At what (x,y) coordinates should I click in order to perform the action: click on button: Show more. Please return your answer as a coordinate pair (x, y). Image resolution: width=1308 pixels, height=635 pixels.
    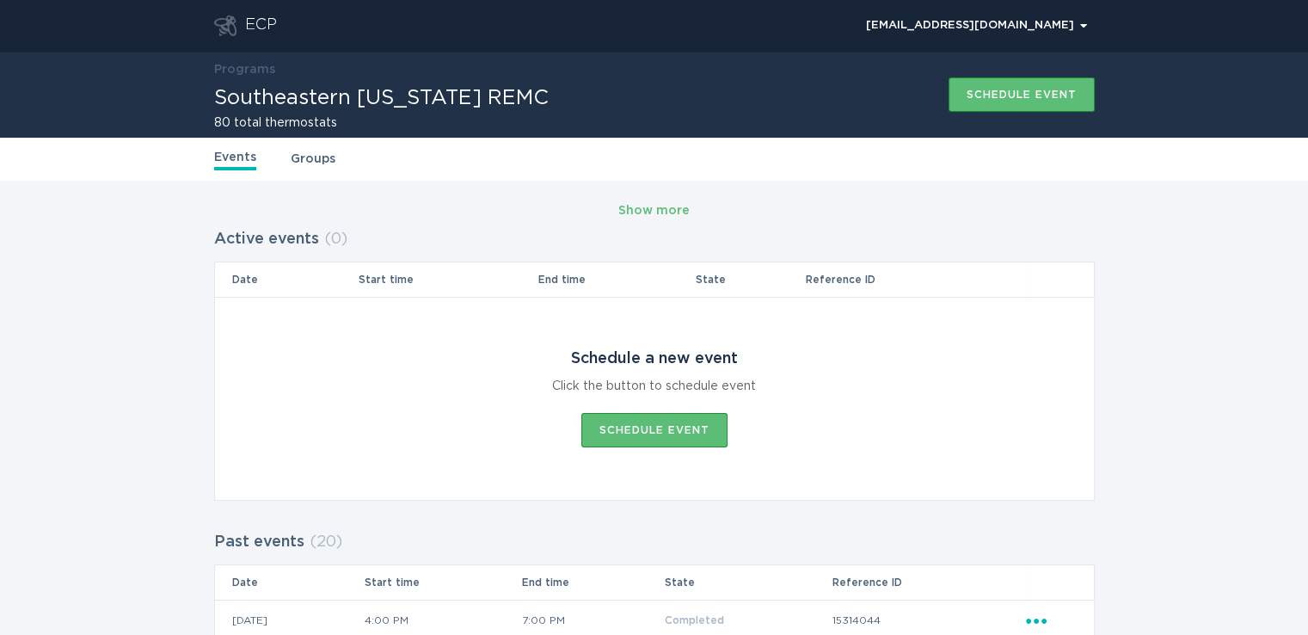
    Looking at the image, I should click on (654, 211).